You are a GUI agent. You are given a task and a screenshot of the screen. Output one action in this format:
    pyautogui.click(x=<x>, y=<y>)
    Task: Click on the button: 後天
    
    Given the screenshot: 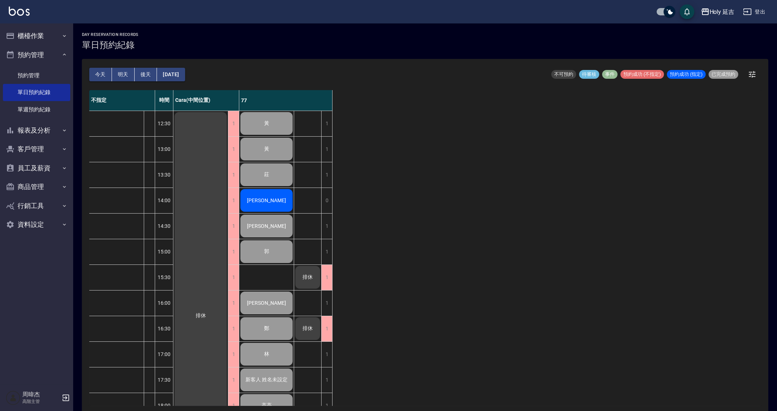 What is the action you would take?
    pyautogui.click(x=146, y=74)
    